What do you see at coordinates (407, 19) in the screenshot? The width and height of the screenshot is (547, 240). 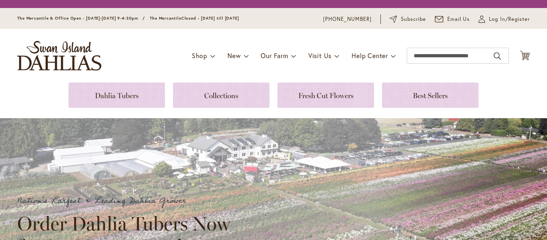 I see `a: Subscribe` at bounding box center [407, 19].